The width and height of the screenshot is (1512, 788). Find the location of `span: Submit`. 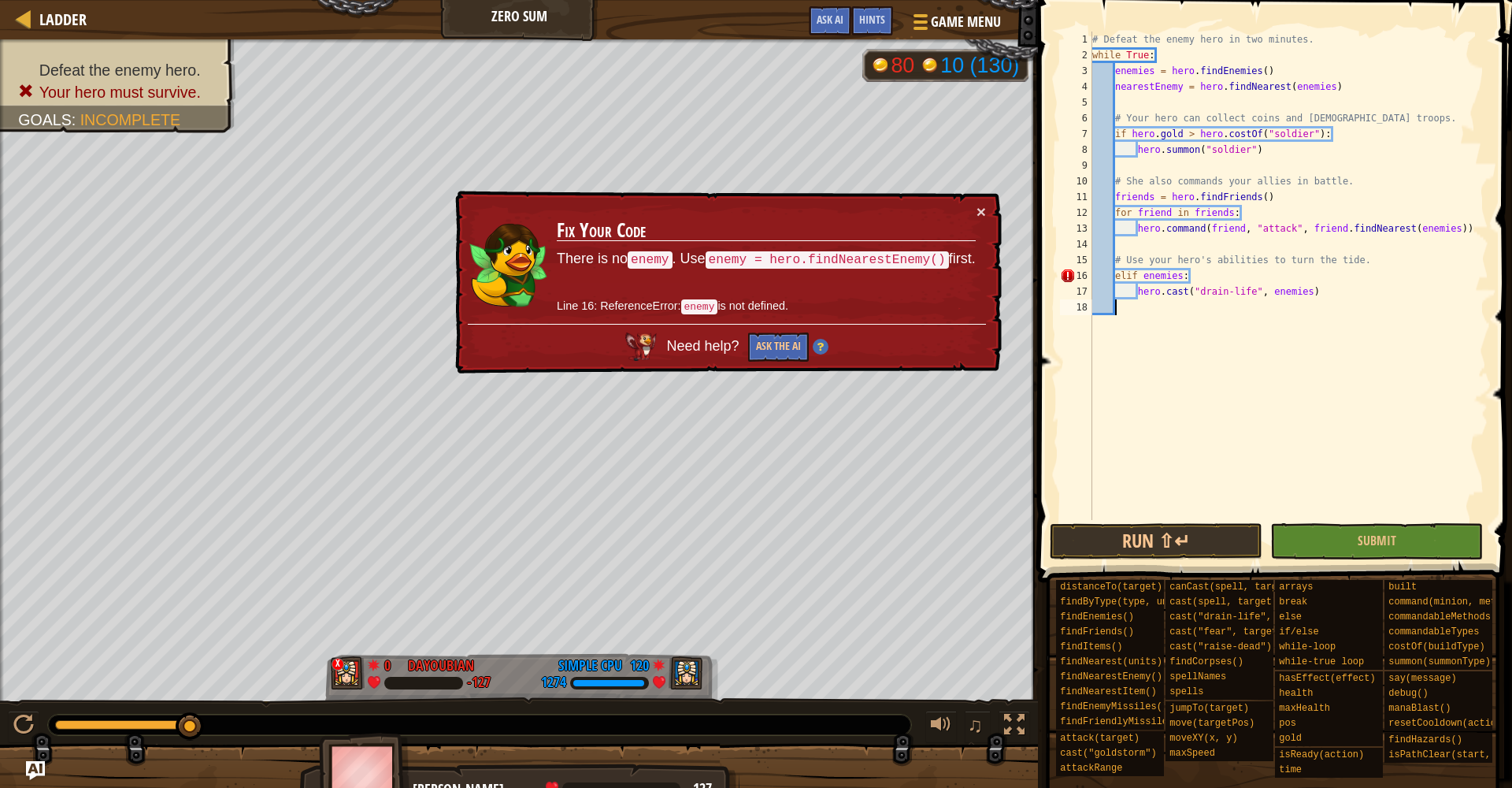

span: Submit is located at coordinates (1377, 540).